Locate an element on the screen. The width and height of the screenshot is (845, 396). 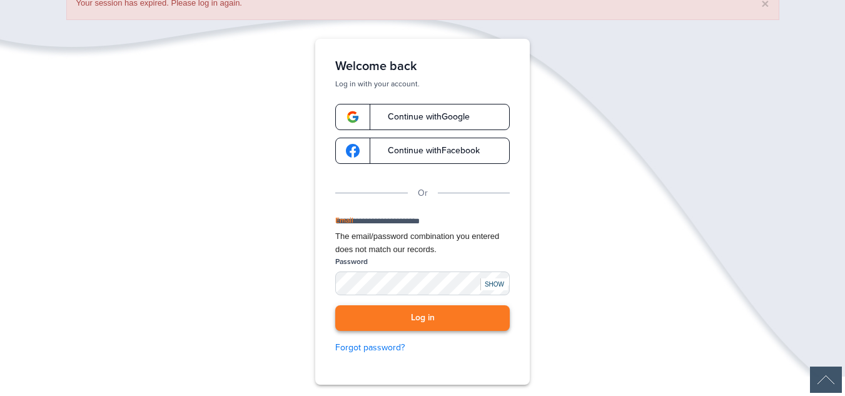
label: Password is located at coordinates (352, 262).